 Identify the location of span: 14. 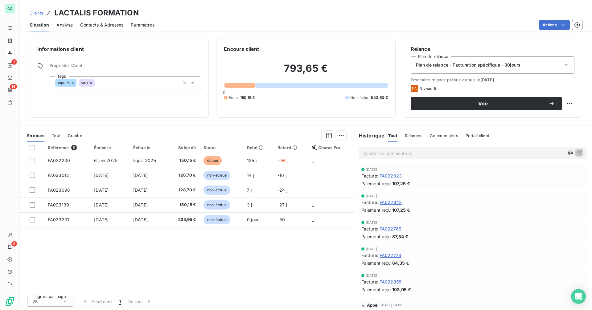
(13, 87).